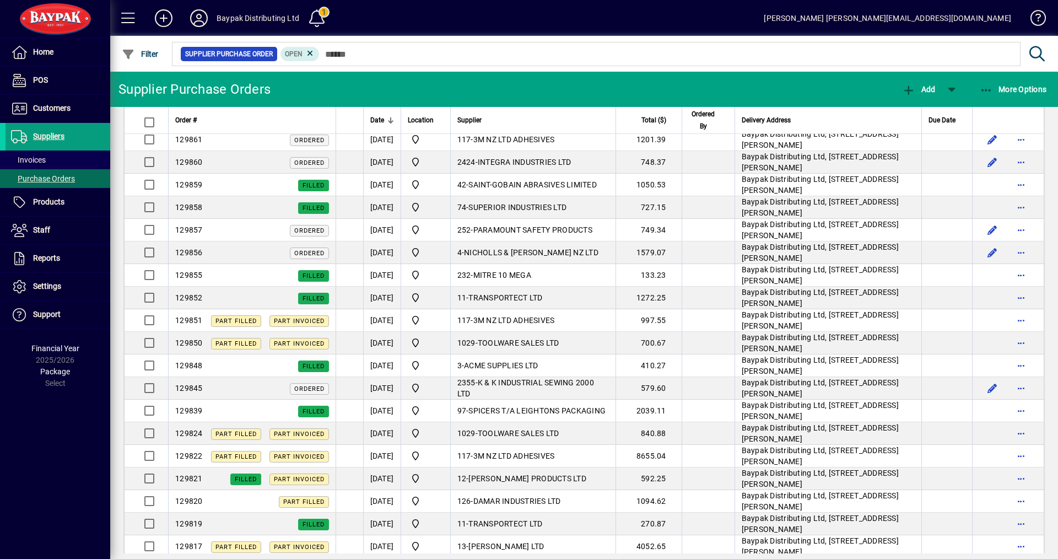 Image resolution: width=1058 pixels, height=559 pixels. Describe the element at coordinates (649, 207) in the screenshot. I see `td: 727.15` at that location.